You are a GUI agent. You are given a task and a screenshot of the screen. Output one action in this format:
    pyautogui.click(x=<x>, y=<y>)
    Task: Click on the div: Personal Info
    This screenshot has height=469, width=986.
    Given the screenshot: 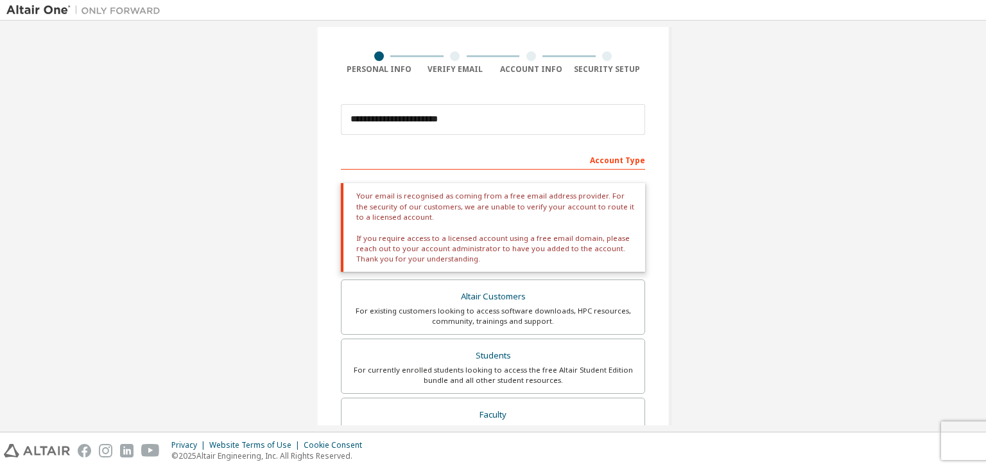 What is the action you would take?
    pyautogui.click(x=379, y=69)
    